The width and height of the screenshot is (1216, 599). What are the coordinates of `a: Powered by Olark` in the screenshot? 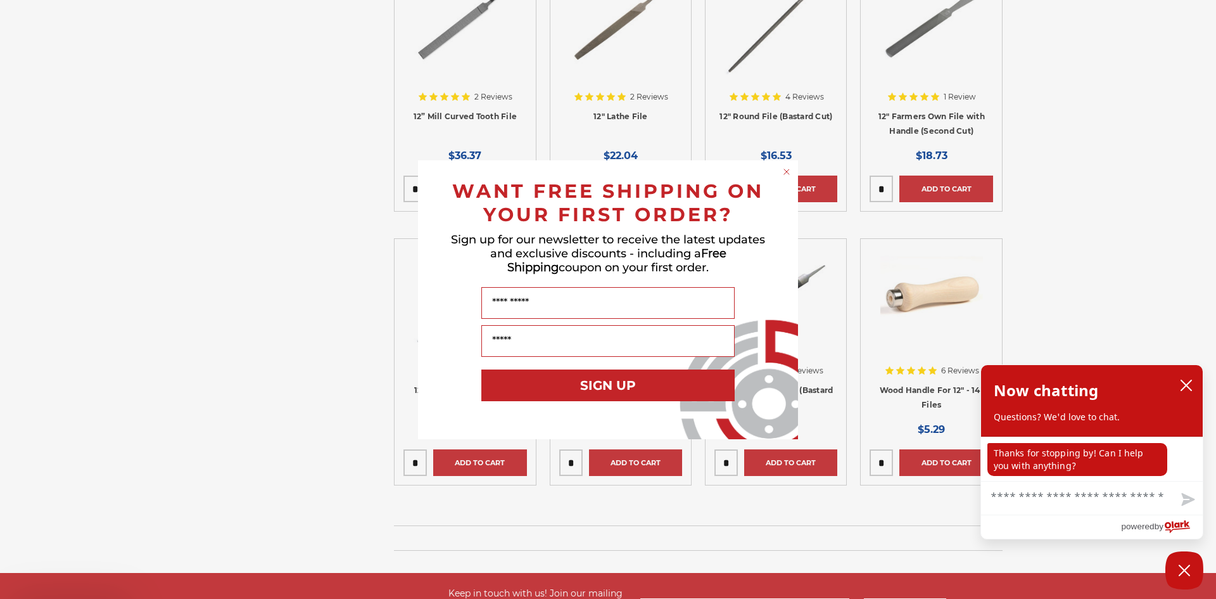 It's located at (1162, 526).